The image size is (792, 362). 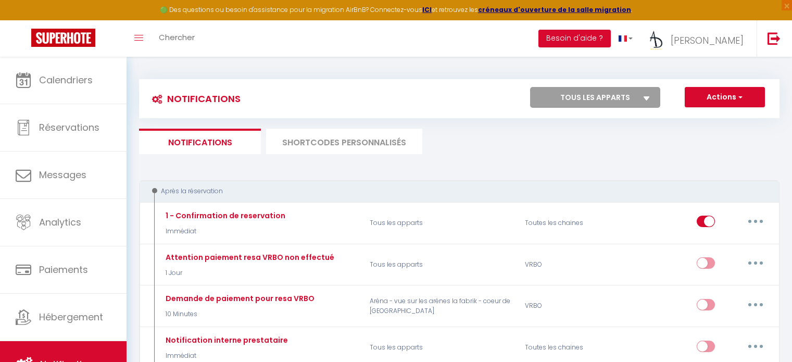 I want to click on p: 1 Jour, so click(x=248, y=273).